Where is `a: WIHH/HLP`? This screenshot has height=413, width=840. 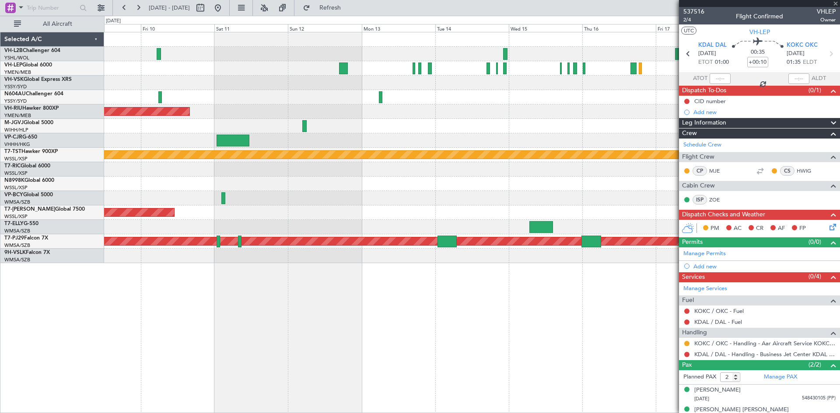 a: WIHH/HLP is located at coordinates (16, 130).